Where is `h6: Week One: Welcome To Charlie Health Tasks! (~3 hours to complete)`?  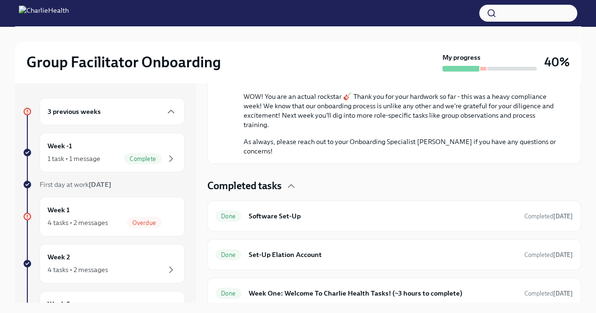
h6: Week One: Welcome To Charlie Health Tasks! (~3 hours to complete) is located at coordinates (383, 294).